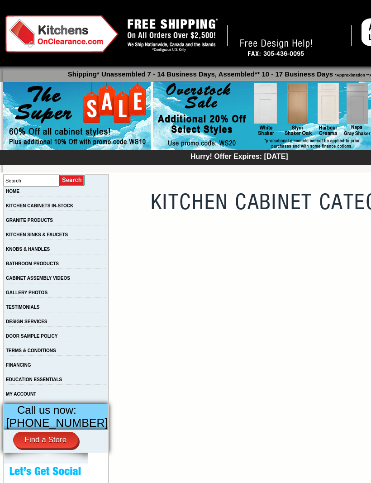 Image resolution: width=371 pixels, height=483 pixels. Describe the element at coordinates (28, 249) in the screenshot. I see `a: KNOBS & HANDLES` at that location.